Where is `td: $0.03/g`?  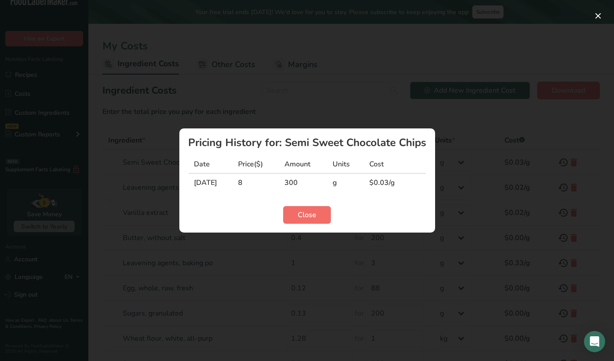
td: $0.03/g is located at coordinates (388, 183).